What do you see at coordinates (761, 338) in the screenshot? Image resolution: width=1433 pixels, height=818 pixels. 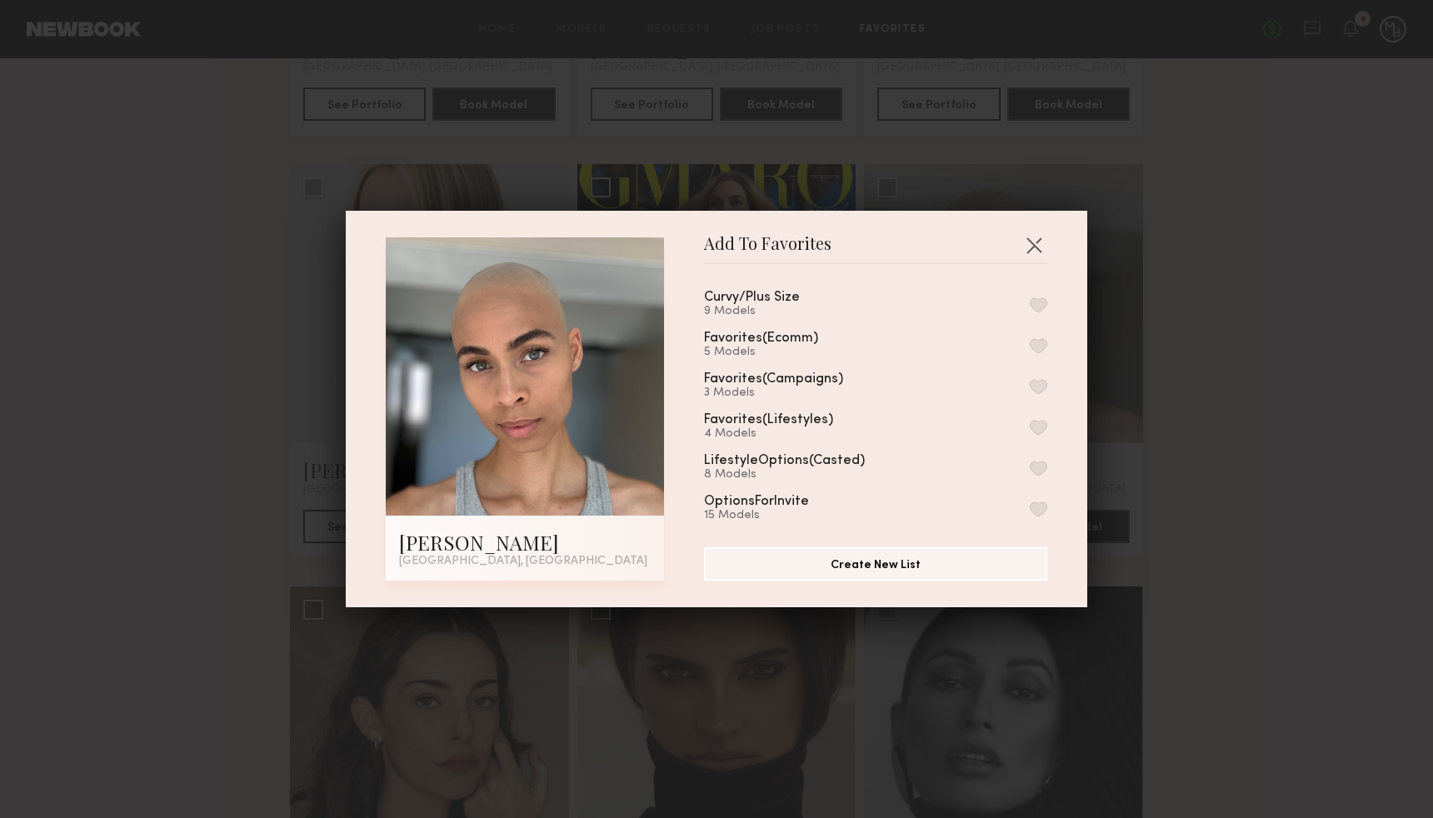 I see `div: Favorites(Ecomm)` at bounding box center [761, 338].